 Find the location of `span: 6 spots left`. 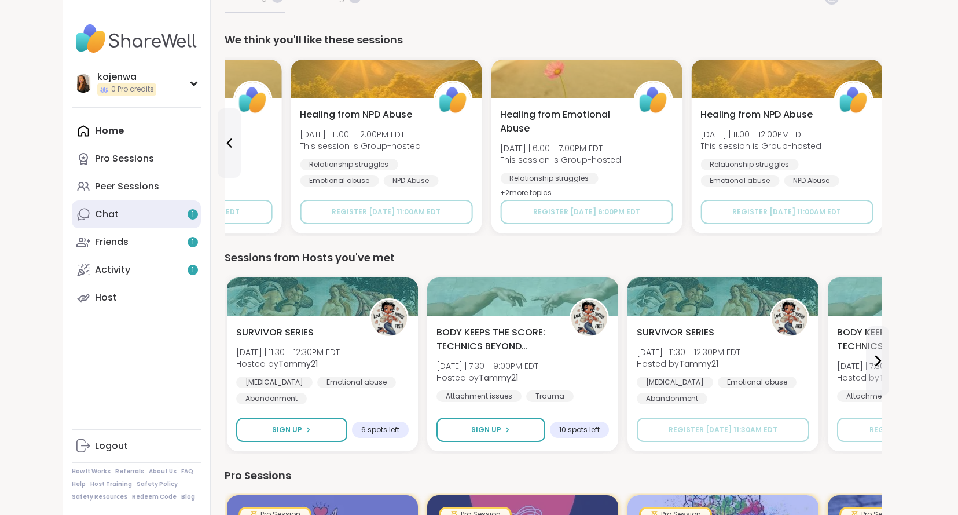

span: 6 spots left is located at coordinates (380, 429).